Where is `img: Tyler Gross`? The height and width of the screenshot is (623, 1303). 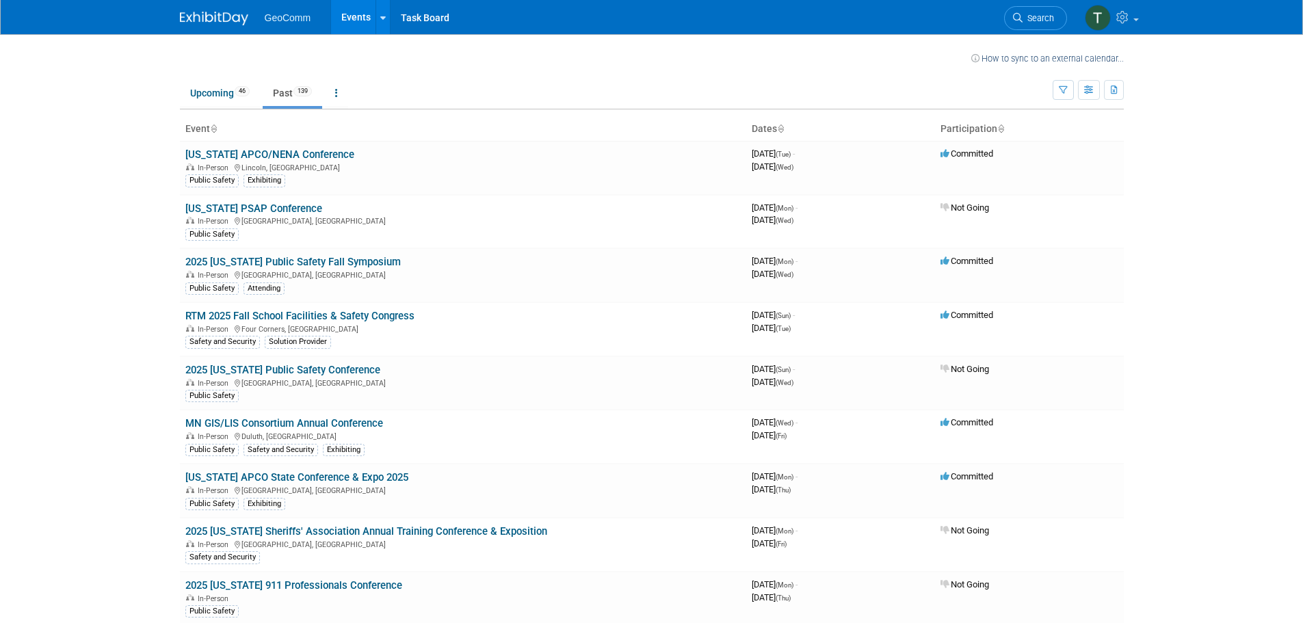
img: Tyler Gross is located at coordinates (1098, 18).